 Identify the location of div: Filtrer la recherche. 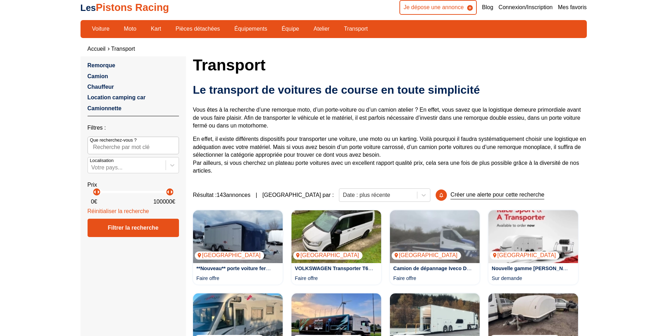
(133, 228).